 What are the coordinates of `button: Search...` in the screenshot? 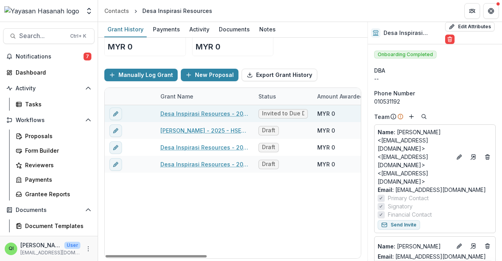 It's located at (49, 36).